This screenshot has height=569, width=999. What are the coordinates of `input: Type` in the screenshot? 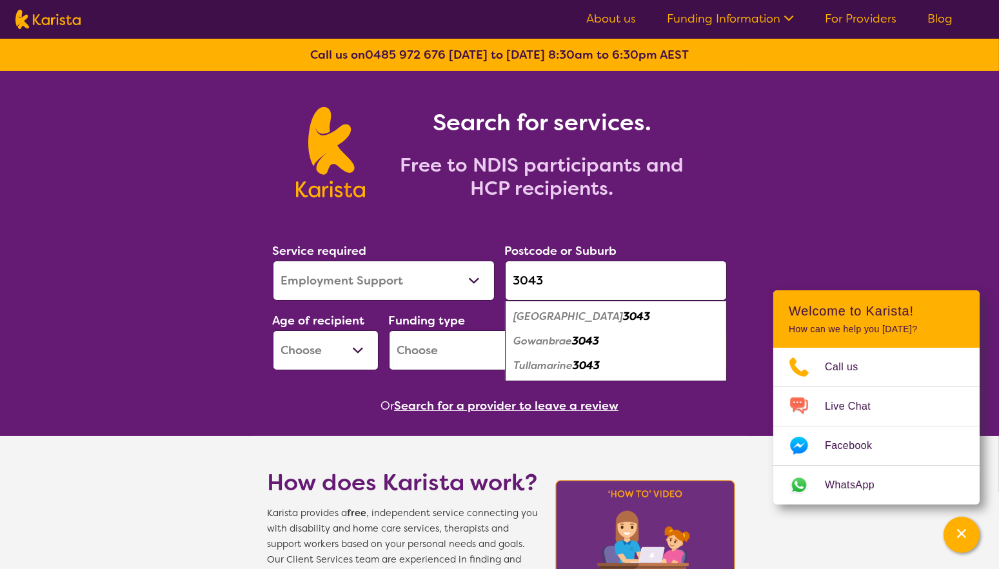 It's located at (616, 281).